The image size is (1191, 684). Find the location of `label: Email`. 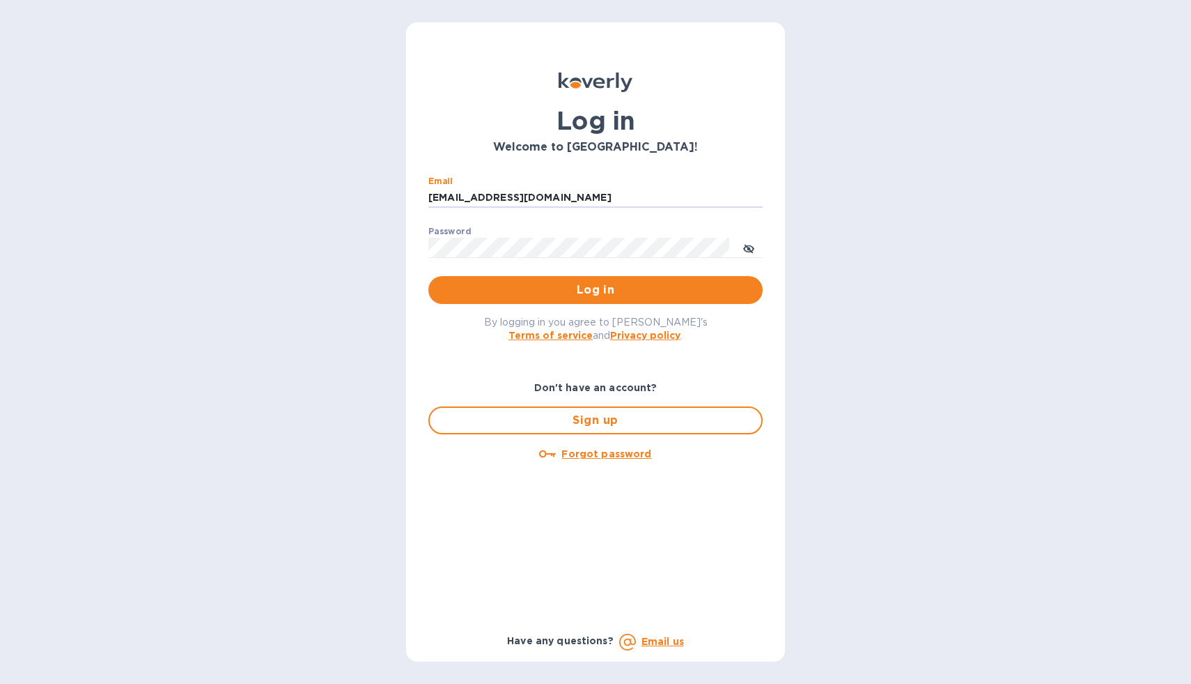

label: Email is located at coordinates (440, 181).